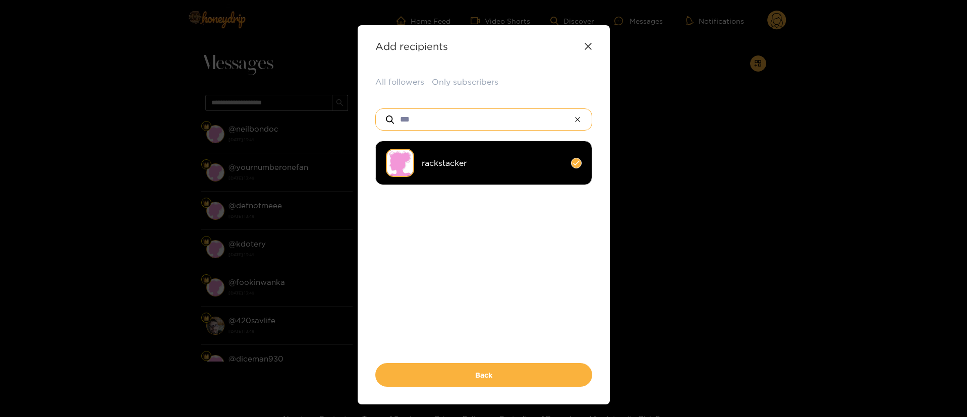 The image size is (967, 417). I want to click on strong: Add recipients, so click(412, 46).